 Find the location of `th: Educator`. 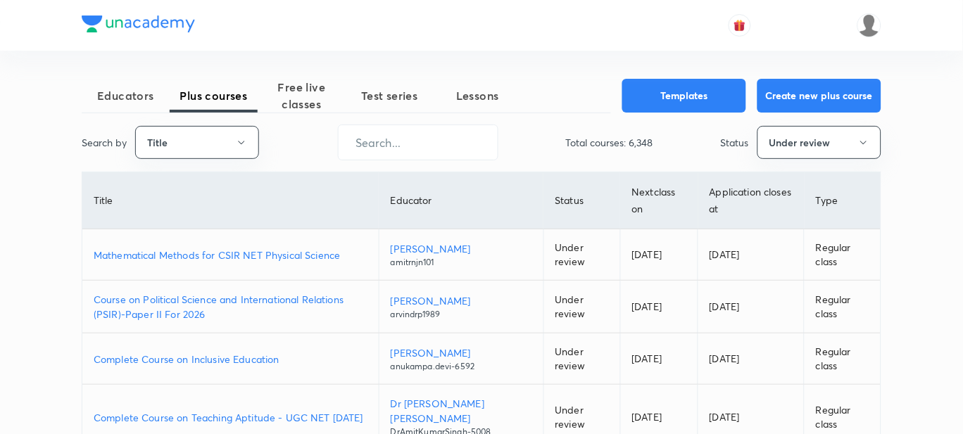

th: Educator is located at coordinates (461, 201).